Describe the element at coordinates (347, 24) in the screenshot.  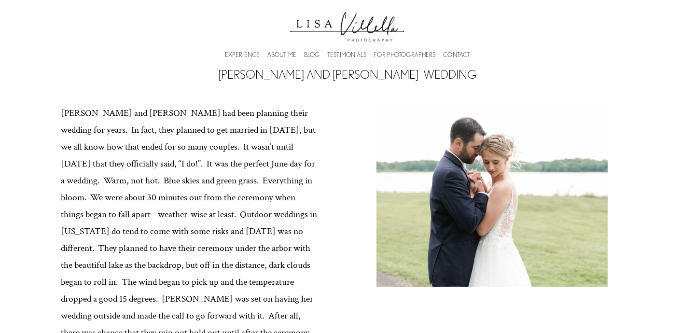
I see `img: Lisa Villella Photography` at that location.